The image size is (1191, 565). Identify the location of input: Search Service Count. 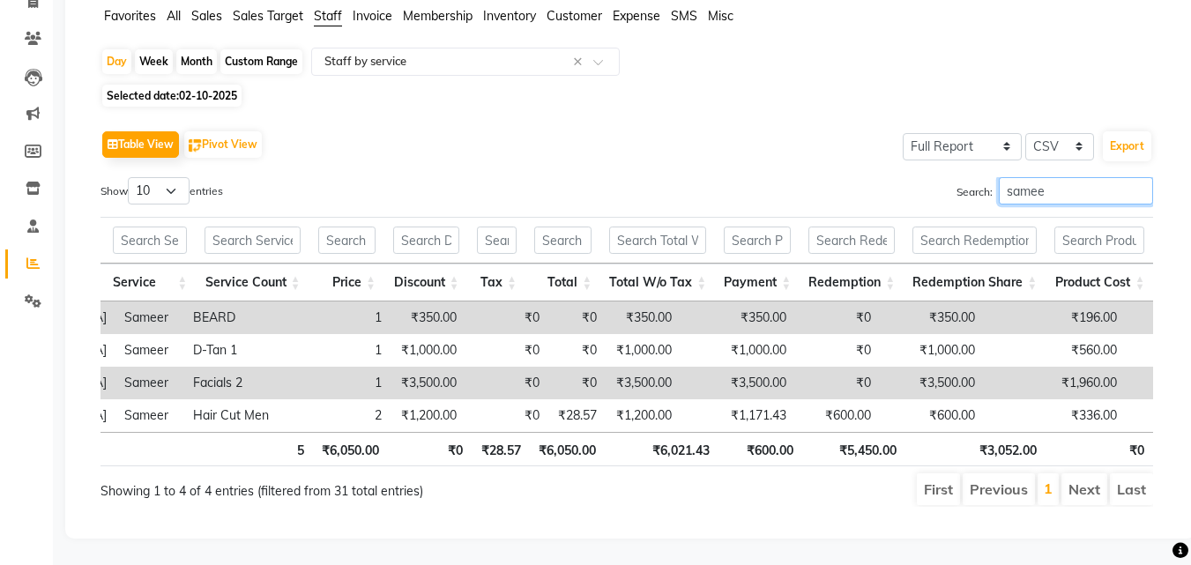
(252, 240).